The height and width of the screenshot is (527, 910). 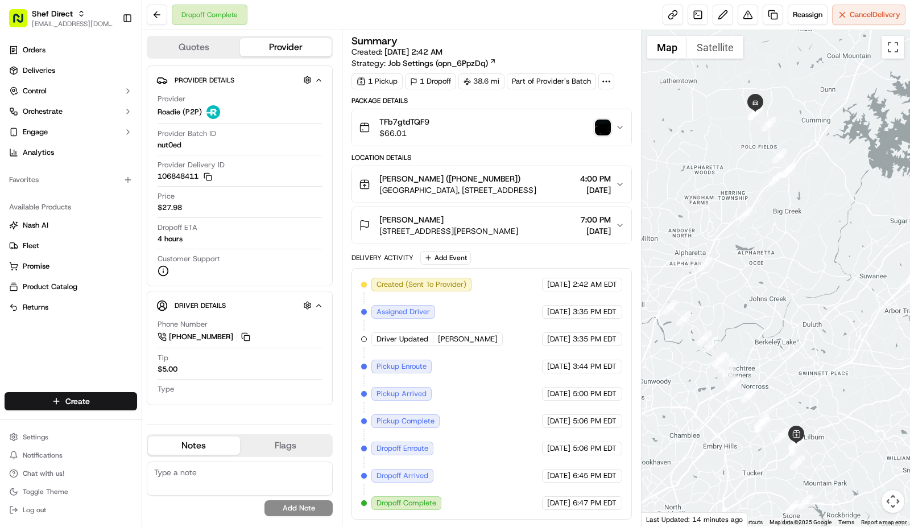 I want to click on span: Provider Details, so click(x=204, y=80).